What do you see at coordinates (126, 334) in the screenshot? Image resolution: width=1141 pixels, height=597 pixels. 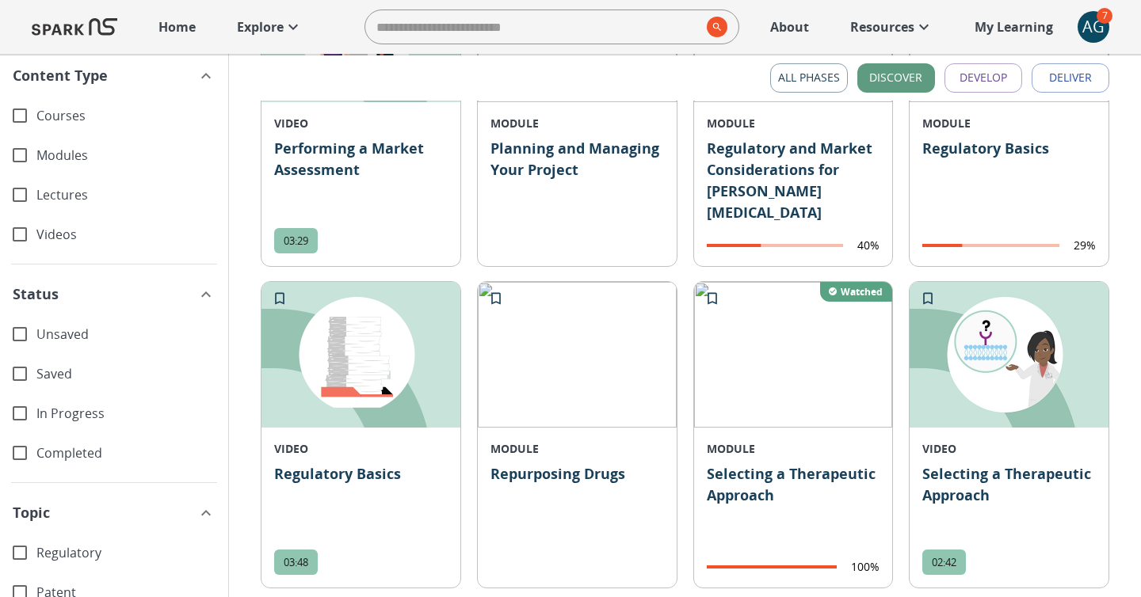 I see `span: Unsaved` at bounding box center [126, 334].